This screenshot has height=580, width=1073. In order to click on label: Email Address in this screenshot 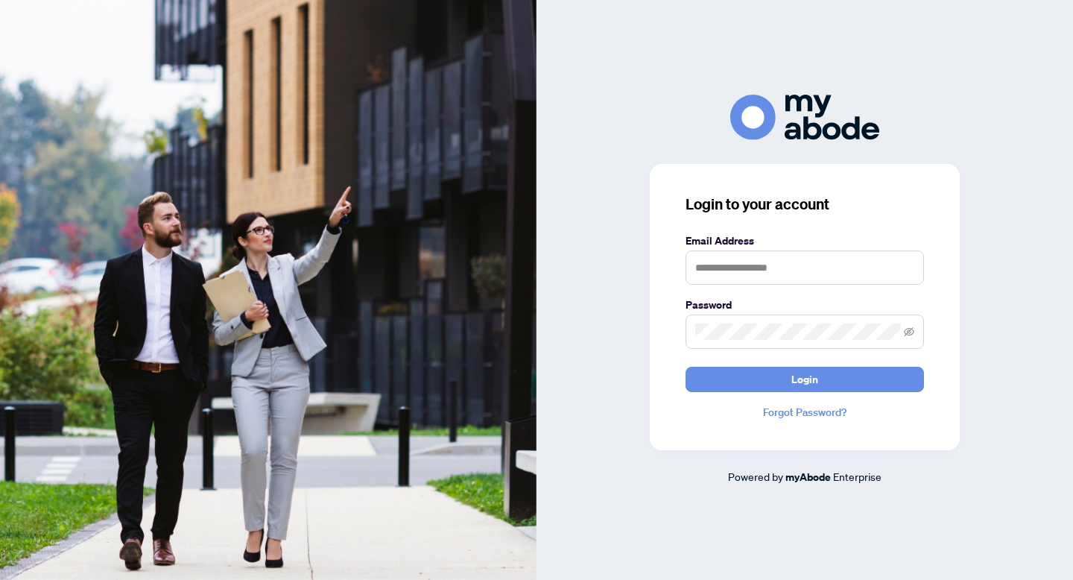, I will do `click(805, 241)`.